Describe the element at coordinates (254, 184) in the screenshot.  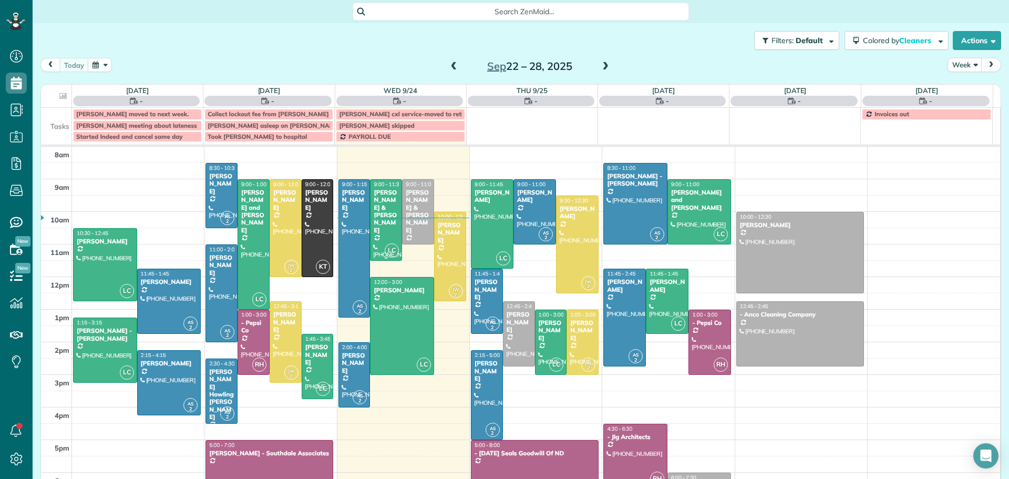
I see `span: 9:00 - 1:00` at that location.